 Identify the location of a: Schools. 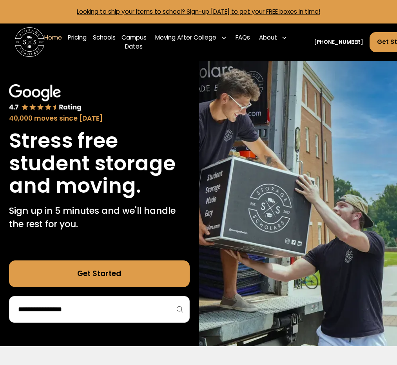
(104, 42).